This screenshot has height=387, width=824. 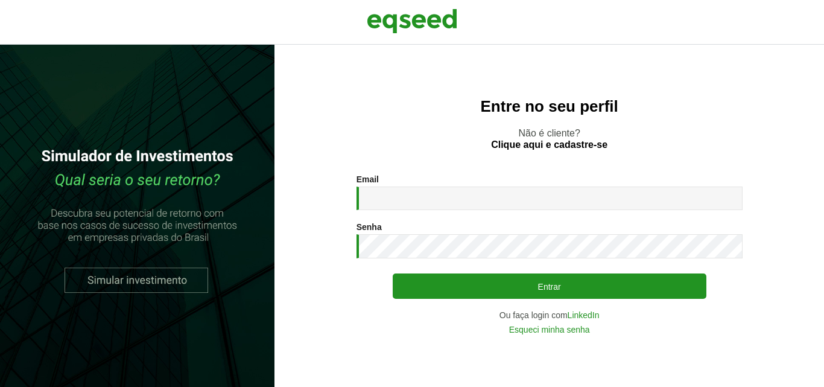 What do you see at coordinates (412, 21) in the screenshot?
I see `img: EqSeed Logo` at bounding box center [412, 21].